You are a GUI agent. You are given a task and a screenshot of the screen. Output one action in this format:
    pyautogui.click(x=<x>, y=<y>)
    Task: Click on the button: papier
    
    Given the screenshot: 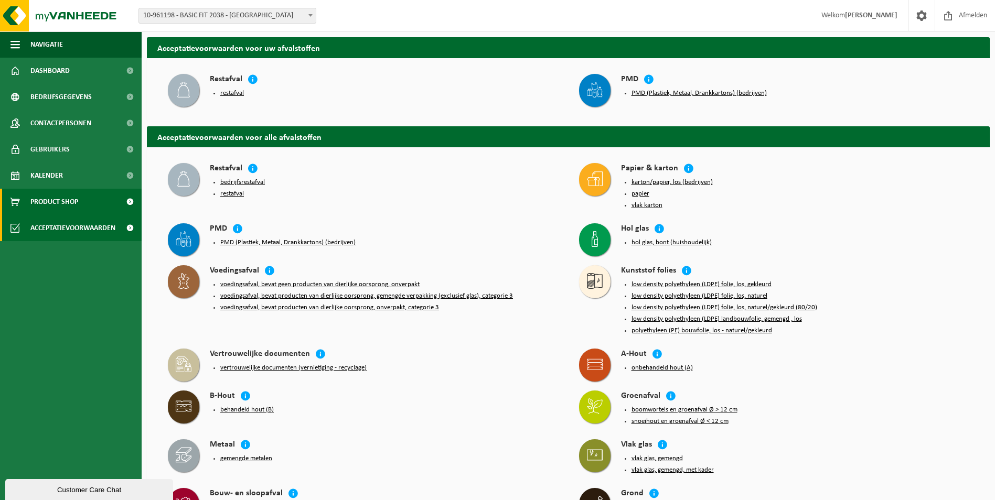 What is the action you would take?
    pyautogui.click(x=640, y=194)
    